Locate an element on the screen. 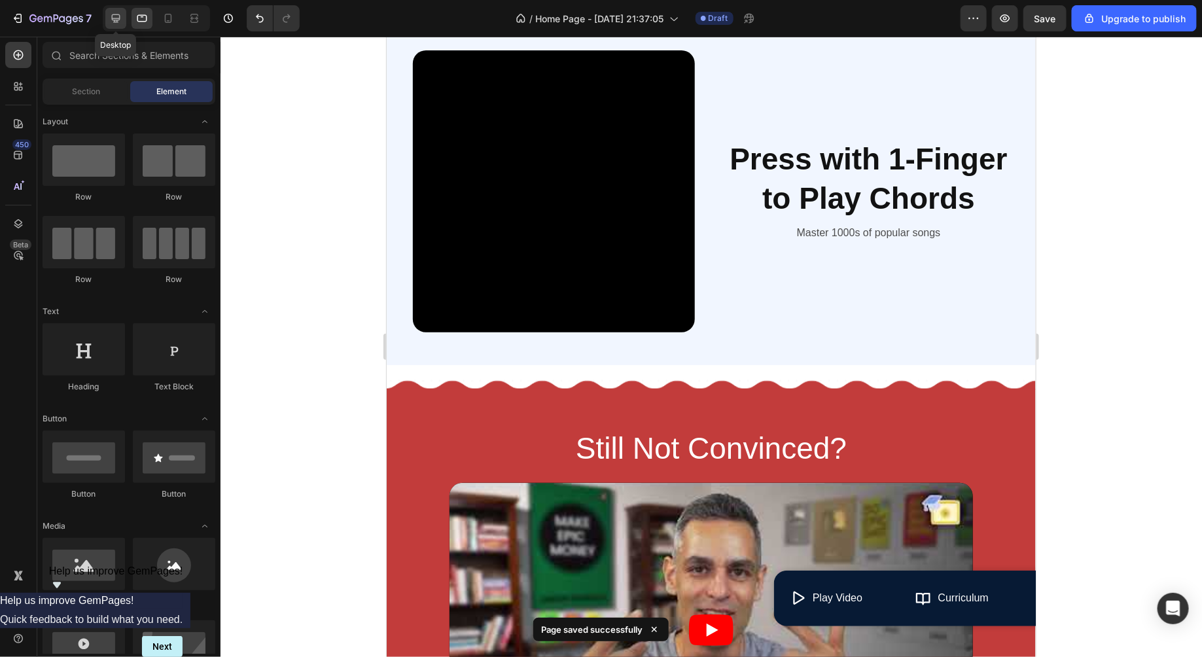 The image size is (1202, 657). button: Upgrade to publish is located at coordinates (1134, 18).